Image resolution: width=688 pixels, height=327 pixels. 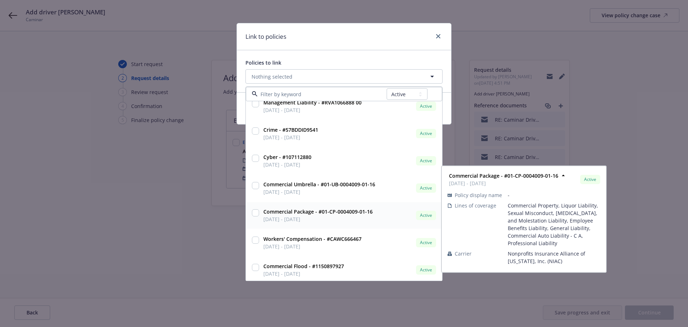 I want to click on strong: Workers' Compensation - #CAWC666467, so click(x=313, y=238).